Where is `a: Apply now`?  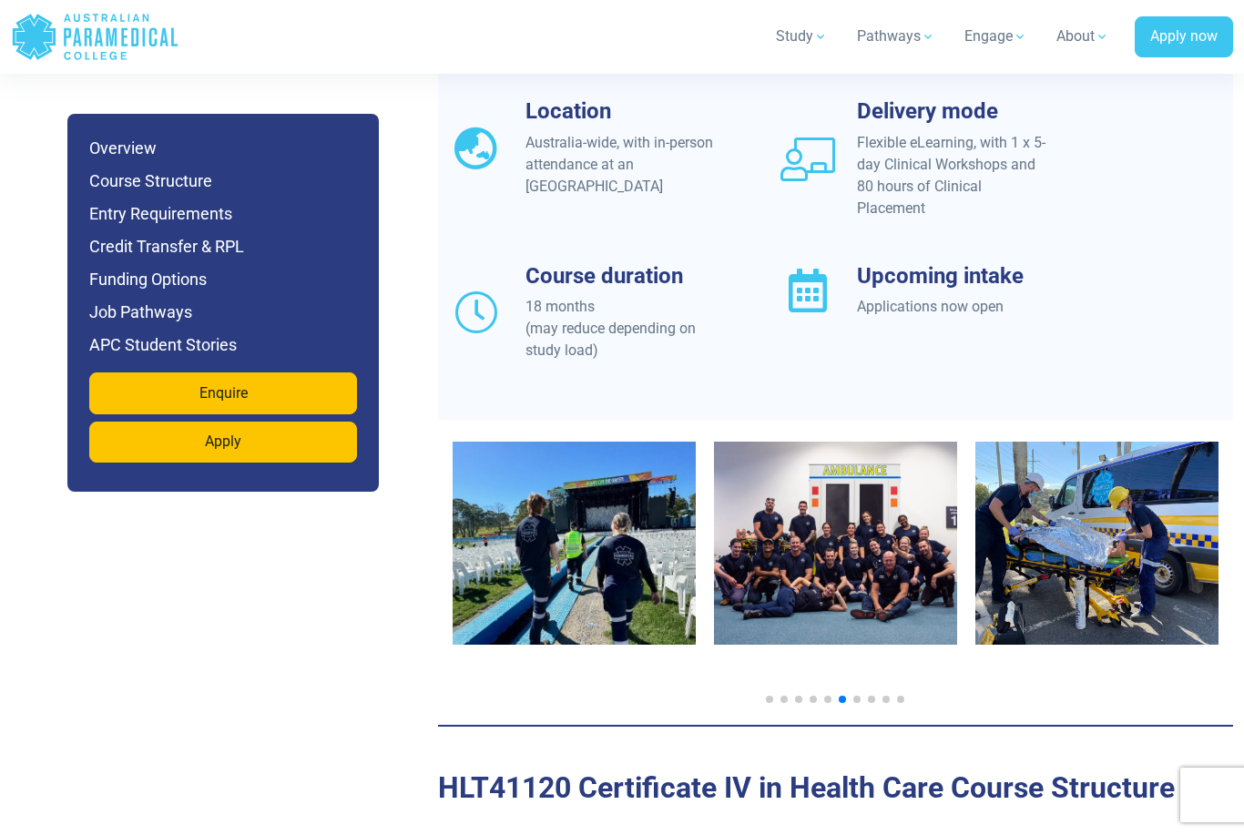
a: Apply now is located at coordinates (1184, 37).